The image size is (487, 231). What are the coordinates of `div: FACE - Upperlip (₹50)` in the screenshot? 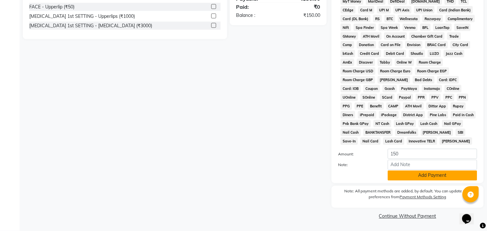 It's located at (52, 7).